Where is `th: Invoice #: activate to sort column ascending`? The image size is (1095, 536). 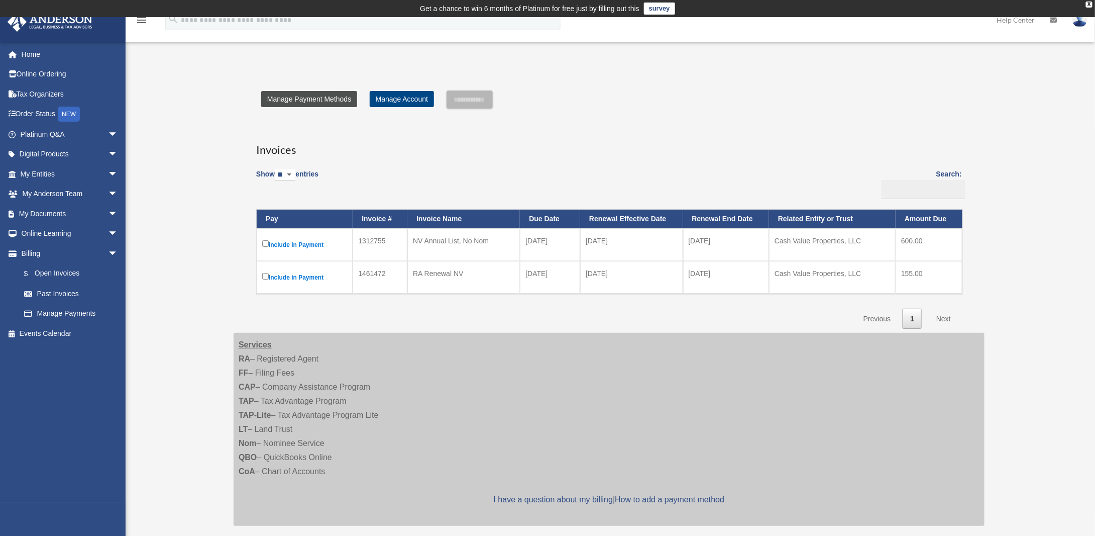 th: Invoice #: activate to sort column ascending is located at coordinates (380, 219).